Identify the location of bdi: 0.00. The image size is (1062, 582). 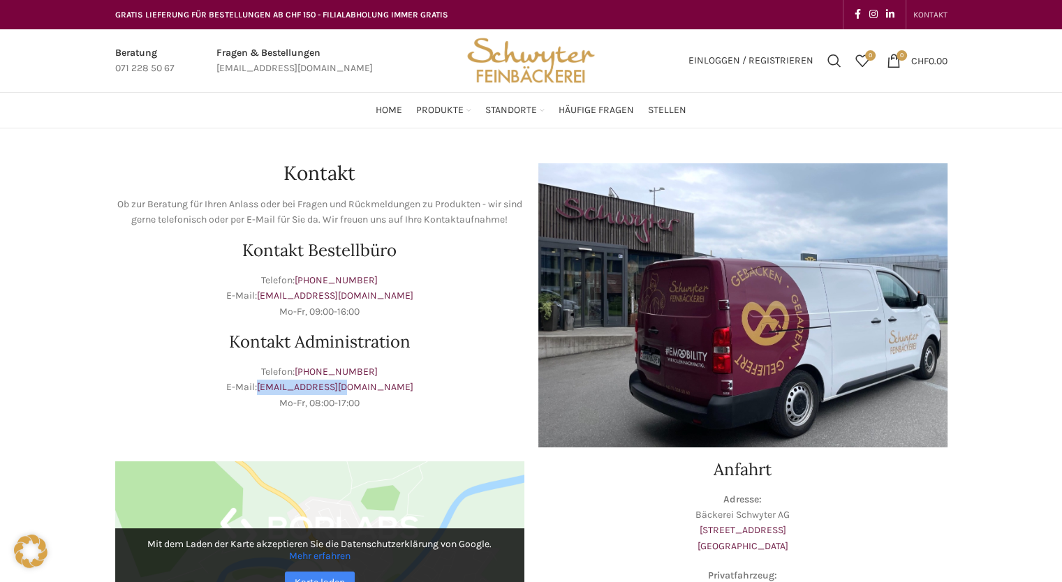
(929, 60).